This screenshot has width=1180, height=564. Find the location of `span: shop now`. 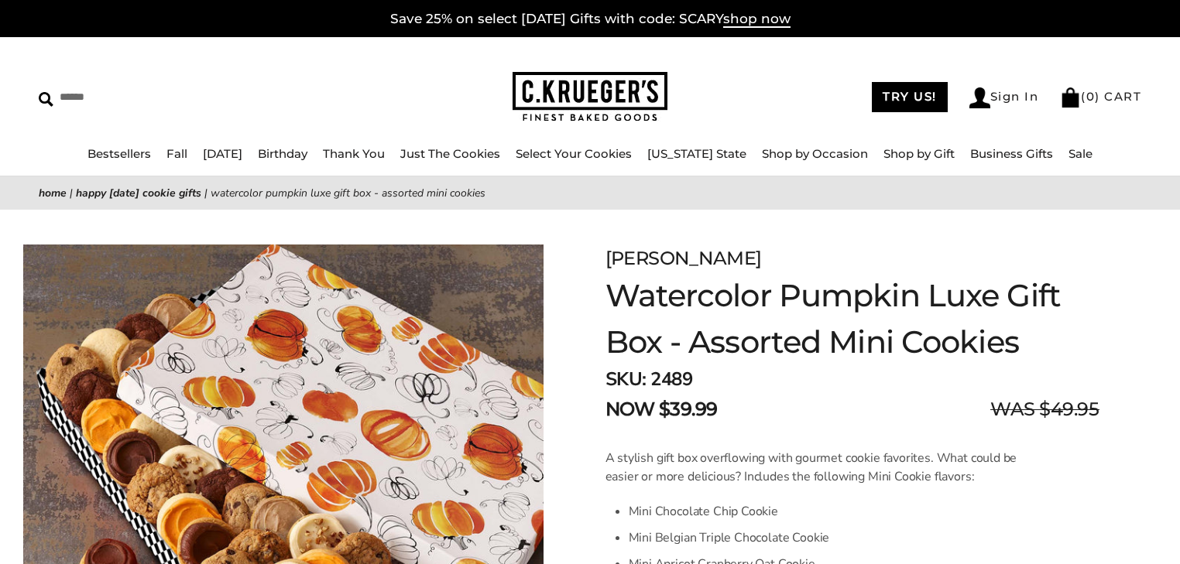

span: shop now is located at coordinates (756, 19).